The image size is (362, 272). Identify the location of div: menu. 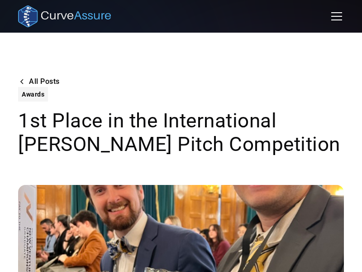
(335, 16).